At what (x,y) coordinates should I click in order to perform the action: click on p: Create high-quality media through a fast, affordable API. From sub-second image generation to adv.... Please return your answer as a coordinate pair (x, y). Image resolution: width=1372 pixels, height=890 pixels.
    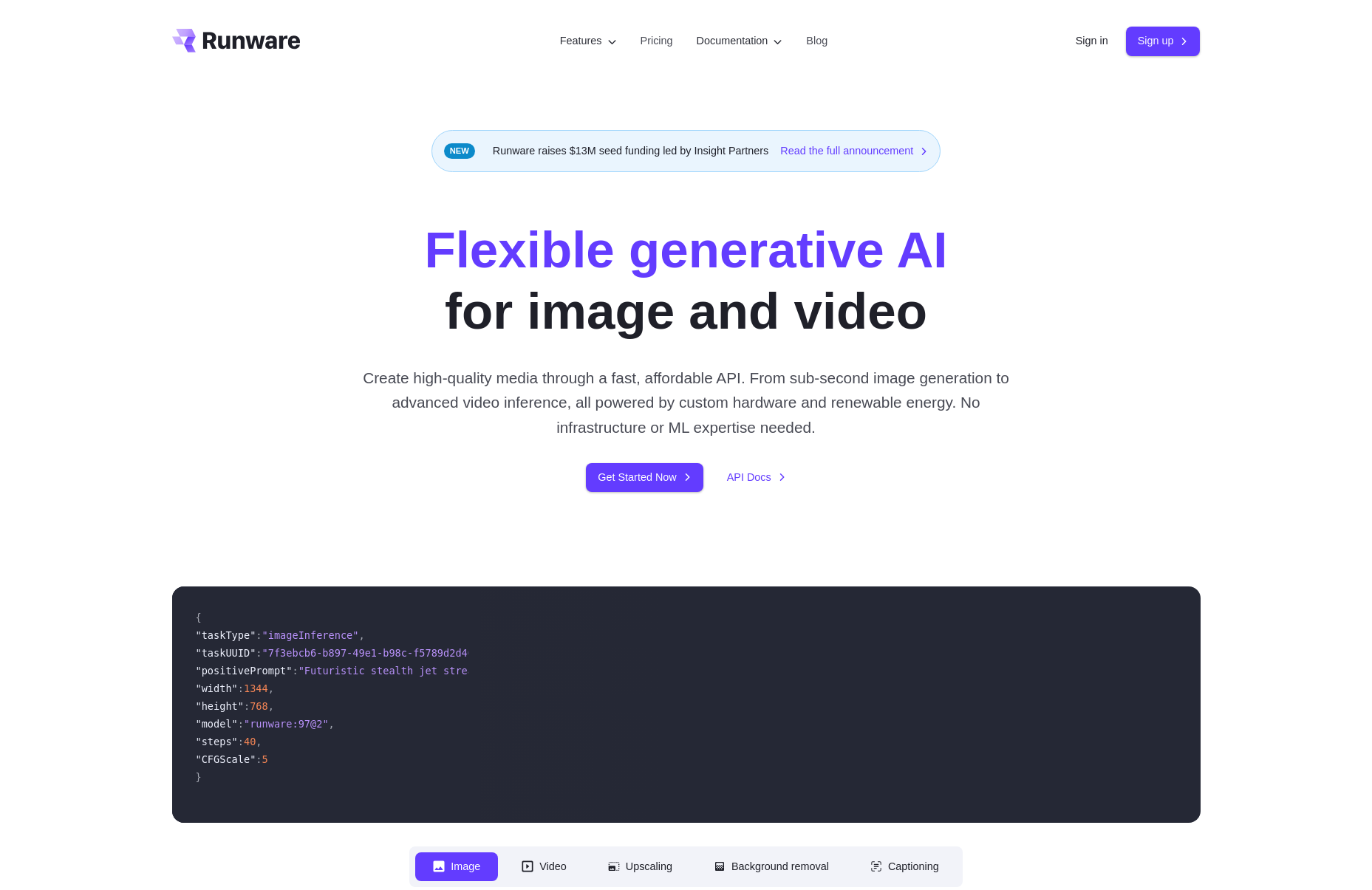
    Looking at the image, I should click on (686, 402).